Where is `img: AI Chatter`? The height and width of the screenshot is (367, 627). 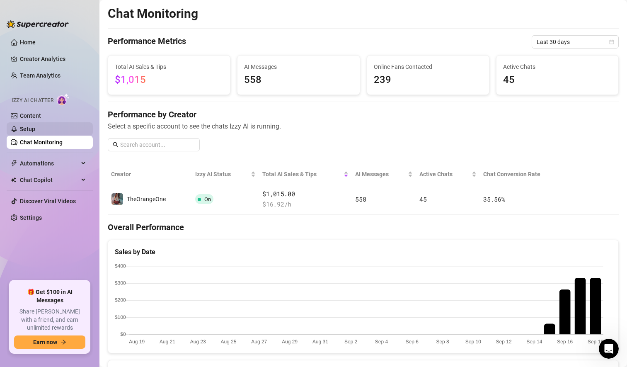 img: AI Chatter is located at coordinates (63, 99).